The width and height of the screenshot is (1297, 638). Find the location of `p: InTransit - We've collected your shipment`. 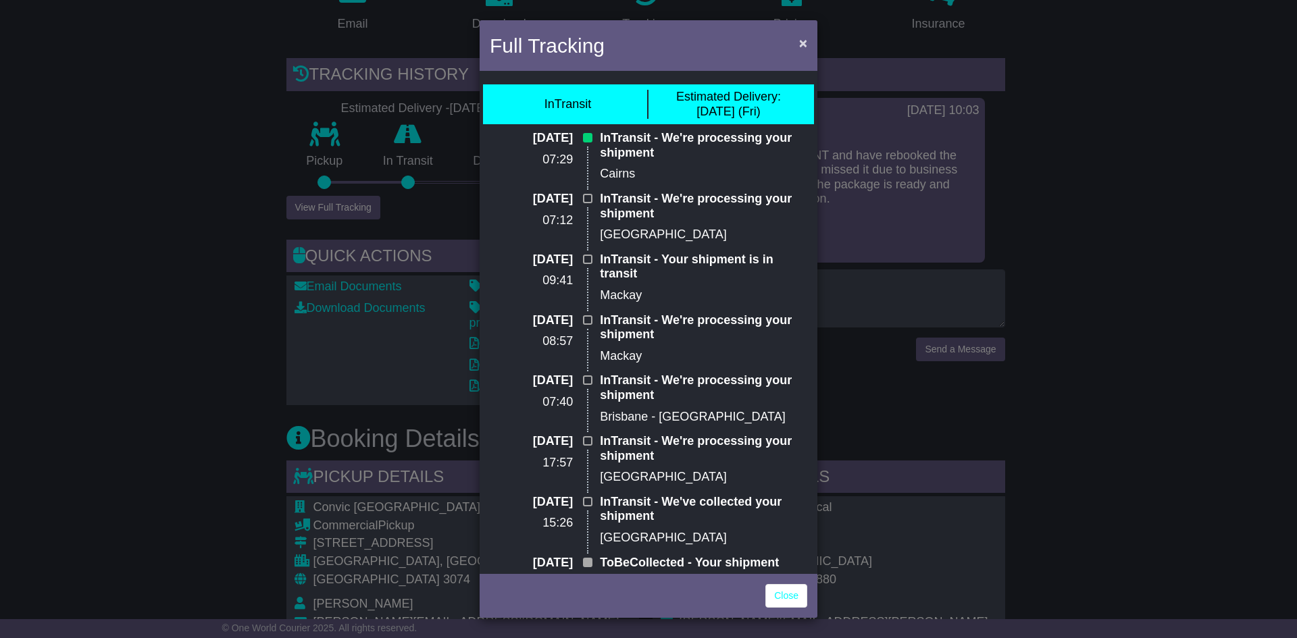

p: InTransit - We've collected your shipment is located at coordinates (703, 509).